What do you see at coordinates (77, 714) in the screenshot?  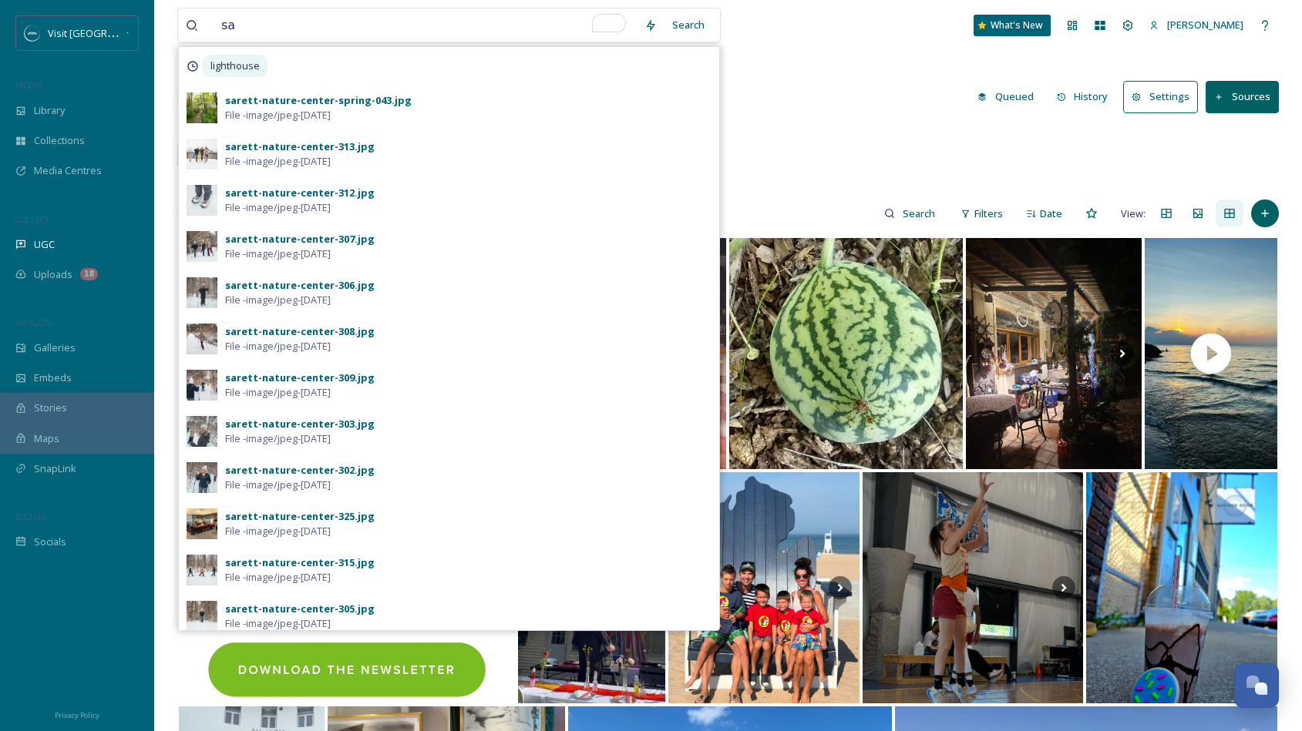 I see `a: Privacy Policy` at bounding box center [77, 714].